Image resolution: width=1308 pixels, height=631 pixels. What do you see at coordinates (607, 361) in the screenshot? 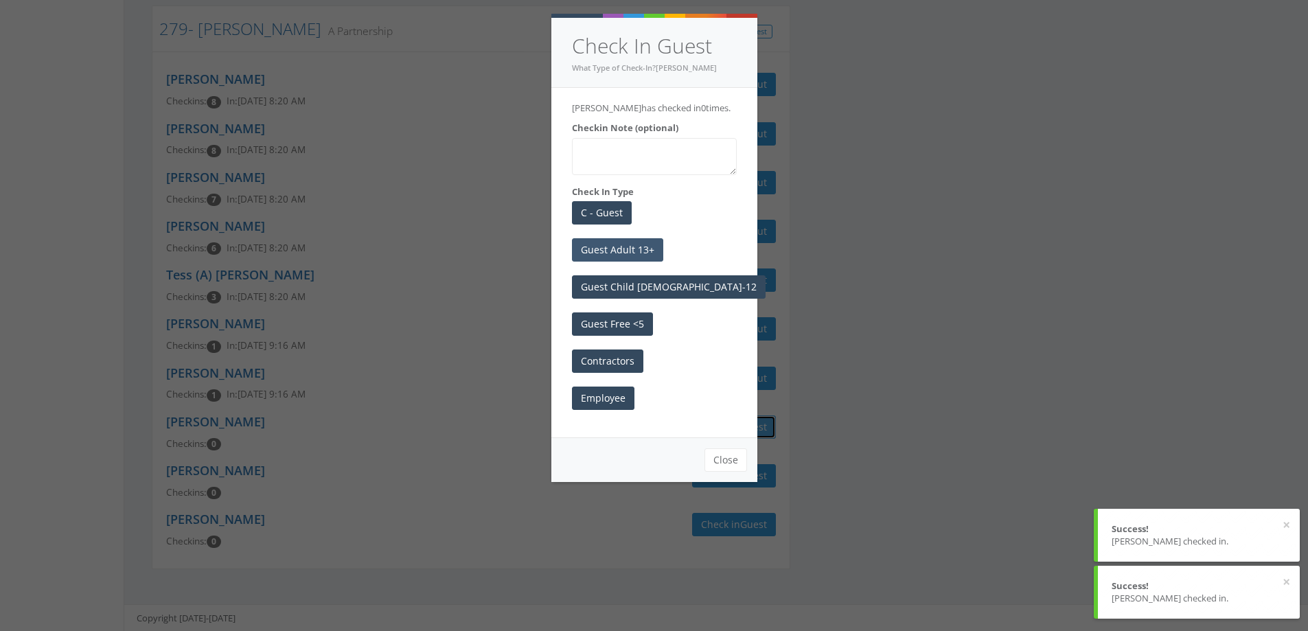
I see `button: Contractors` at bounding box center [607, 361].